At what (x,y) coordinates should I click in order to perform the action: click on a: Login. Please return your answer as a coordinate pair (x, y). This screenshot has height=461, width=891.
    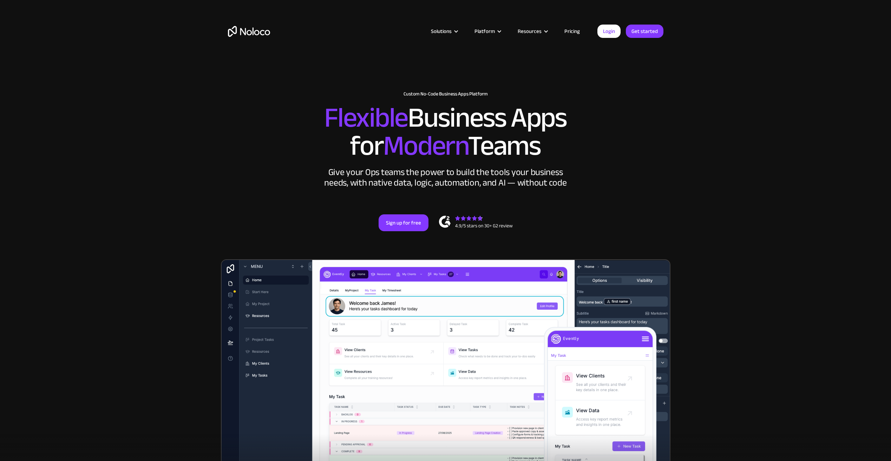
    Looking at the image, I should click on (609, 31).